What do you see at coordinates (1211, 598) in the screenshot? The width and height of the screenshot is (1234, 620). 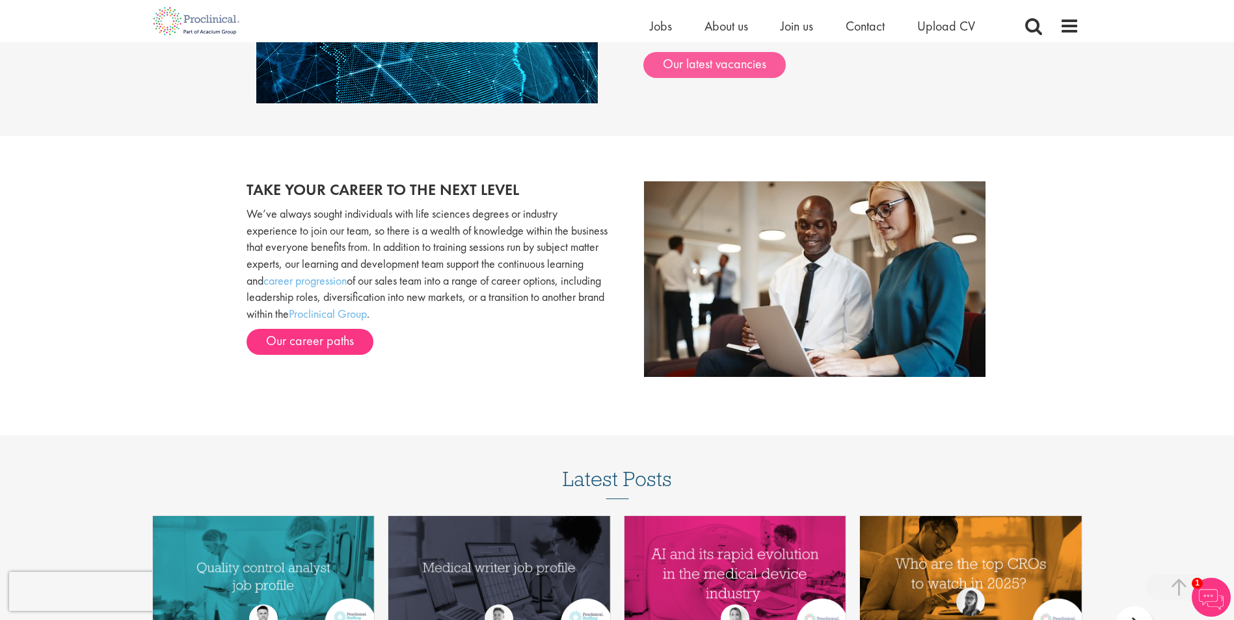 I see `img: Chatbot` at bounding box center [1211, 598].